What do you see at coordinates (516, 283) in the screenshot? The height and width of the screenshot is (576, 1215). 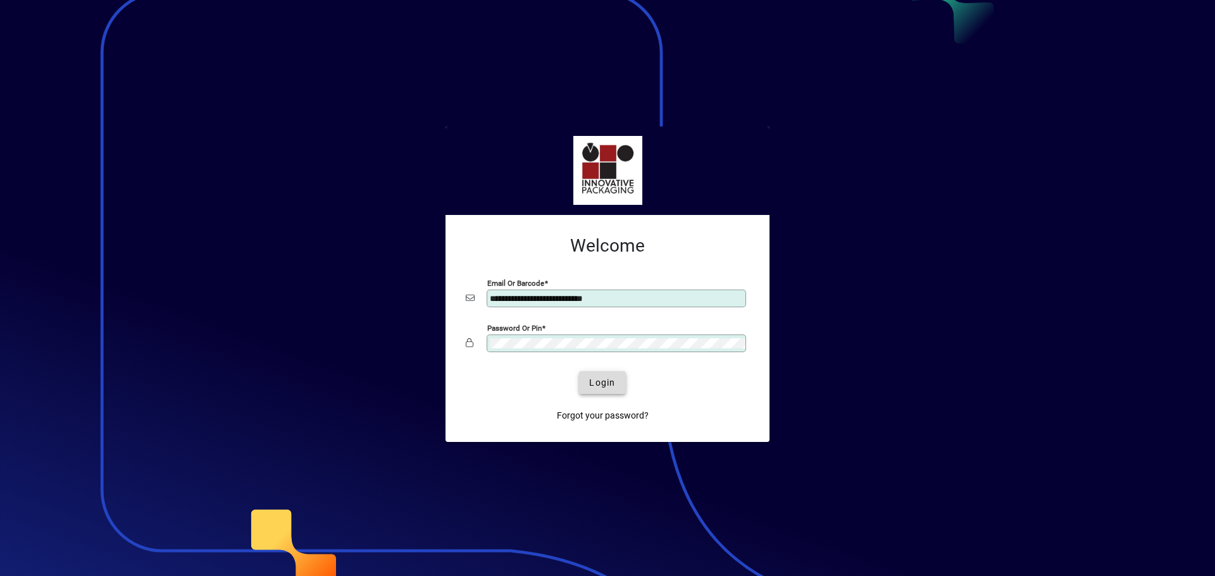 I see `mat-label: Email or Barcode` at bounding box center [516, 283].